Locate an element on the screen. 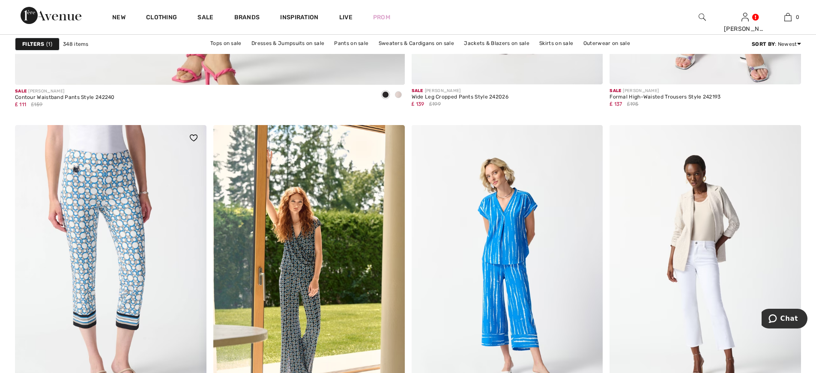 Image resolution: width=816 pixels, height=373 pixels. span: ₤ 111 is located at coordinates (21, 104).